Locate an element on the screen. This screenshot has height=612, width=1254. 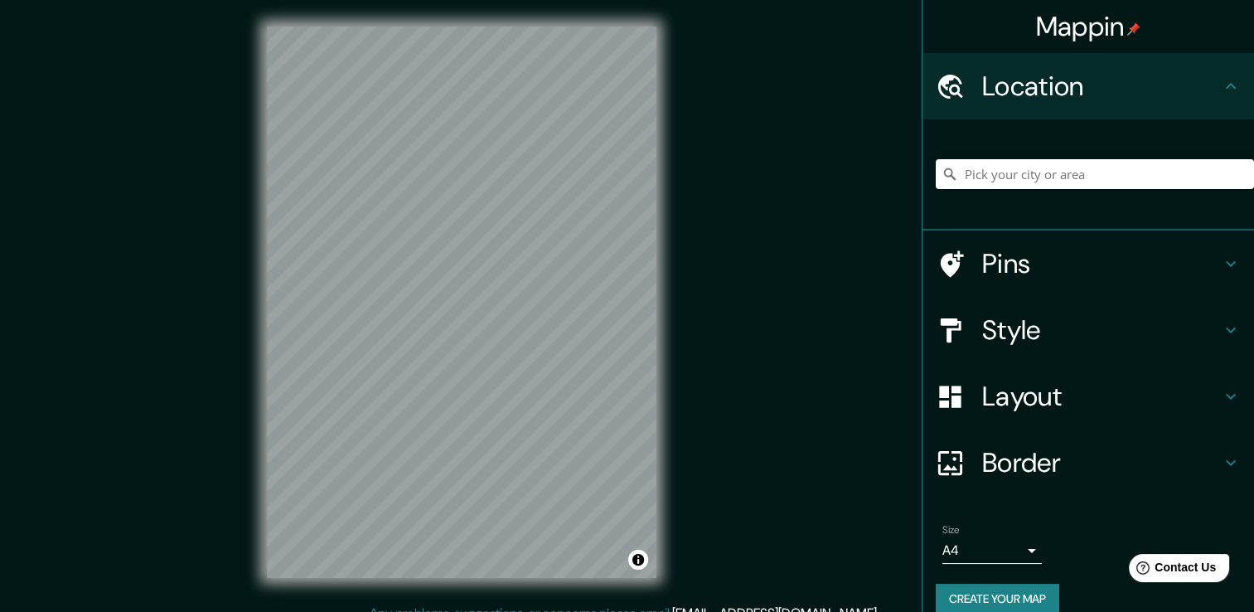
canvas: Map is located at coordinates (462, 302).